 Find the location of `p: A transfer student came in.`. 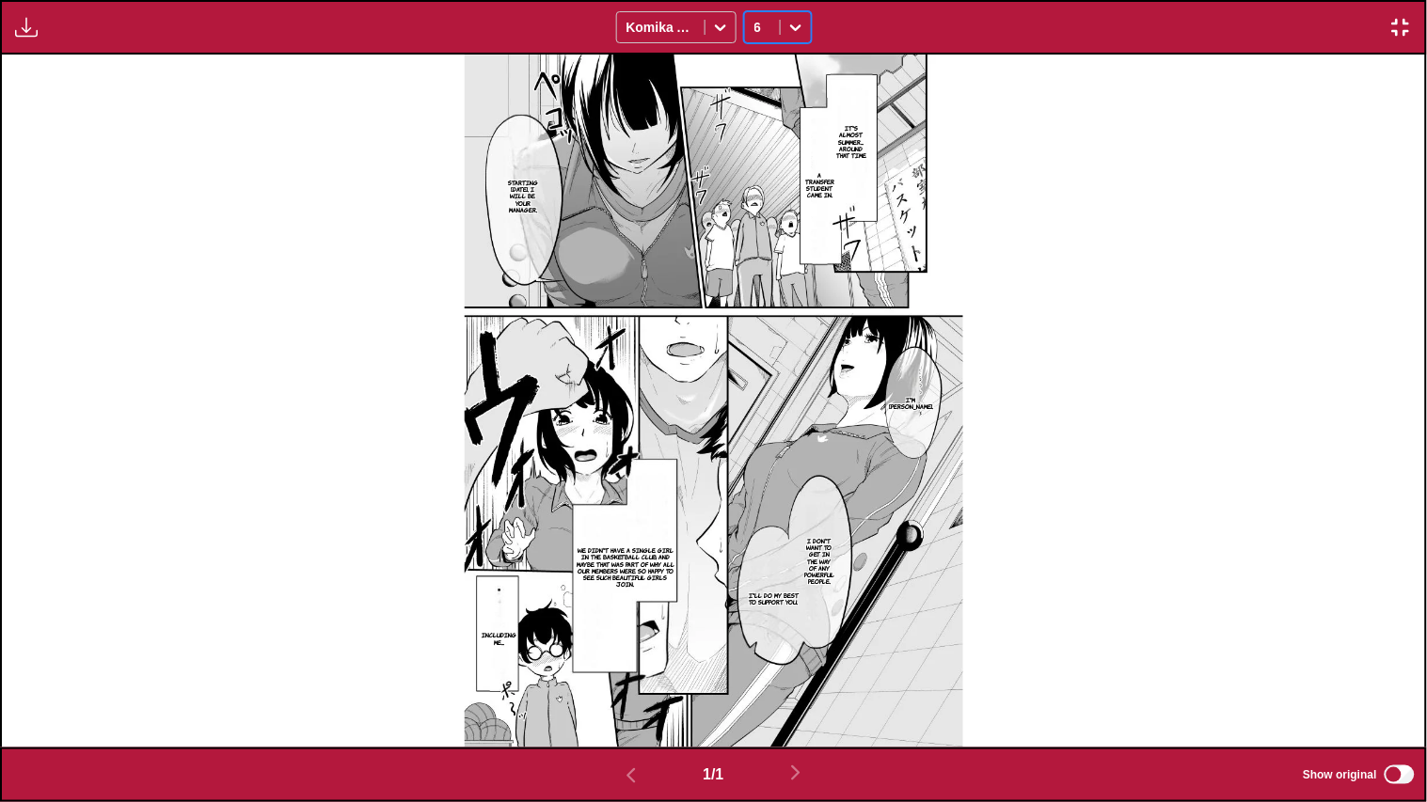

p: A transfer student came in. is located at coordinates (819, 185).